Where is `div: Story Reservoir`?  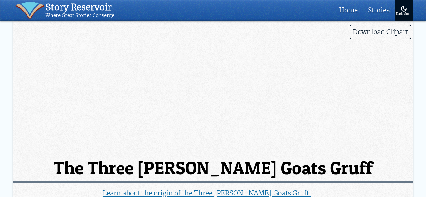 div: Story Reservoir is located at coordinates (80, 7).